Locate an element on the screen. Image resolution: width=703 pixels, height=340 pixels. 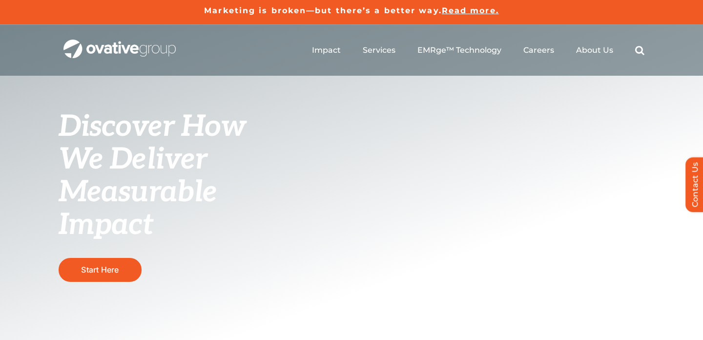
span: Discover How is located at coordinates (152, 127).